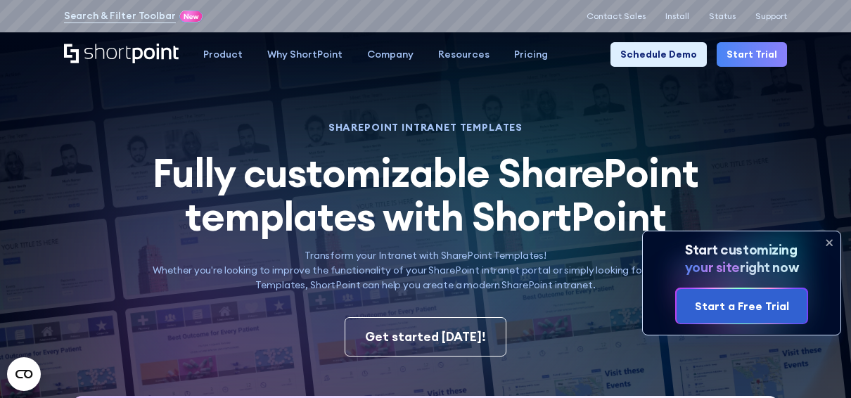  I want to click on a: Status, so click(723, 16).